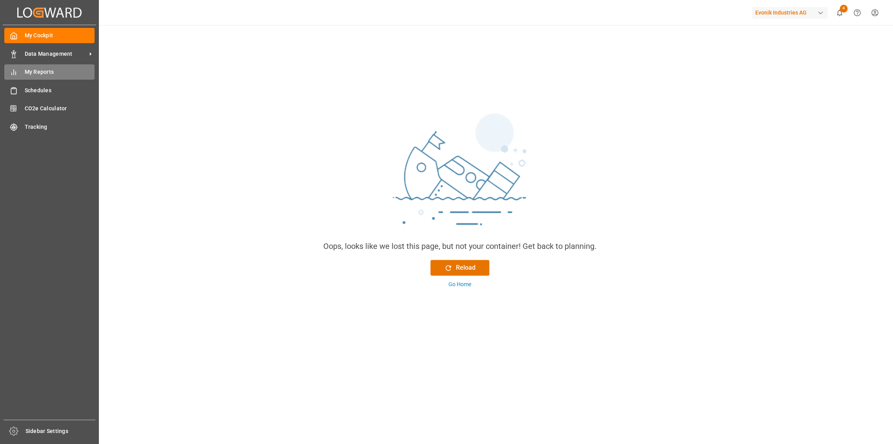 This screenshot has height=444, width=893. I want to click on a: Tracking, so click(49, 126).